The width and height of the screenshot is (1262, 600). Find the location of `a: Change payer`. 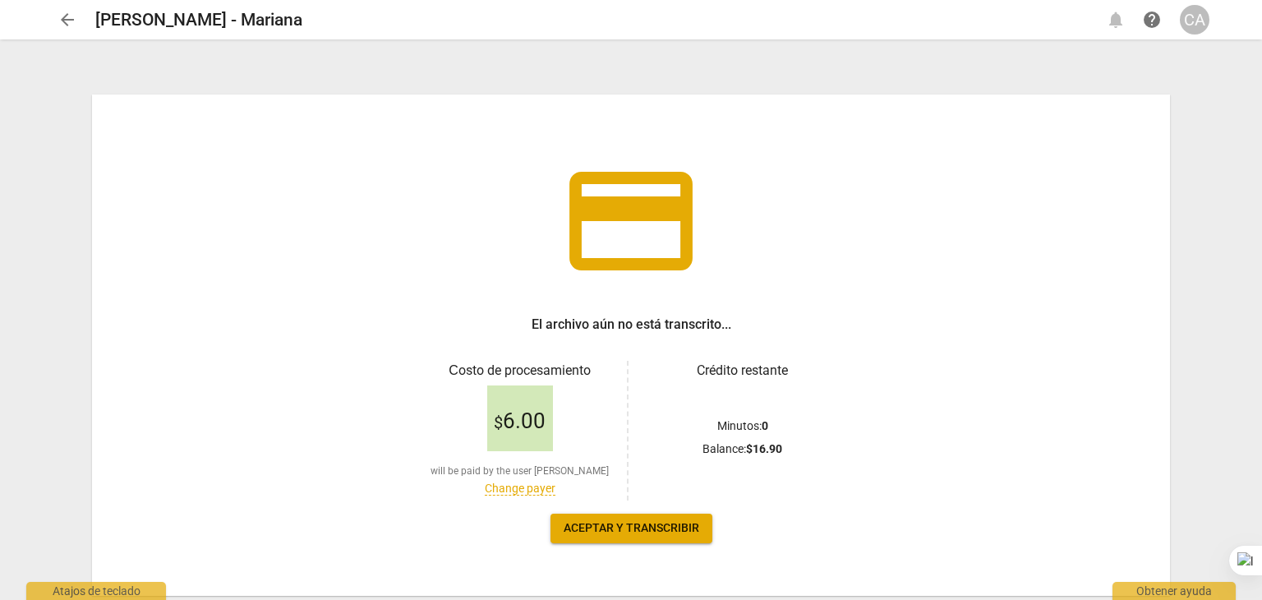

a: Change payer is located at coordinates (520, 488).